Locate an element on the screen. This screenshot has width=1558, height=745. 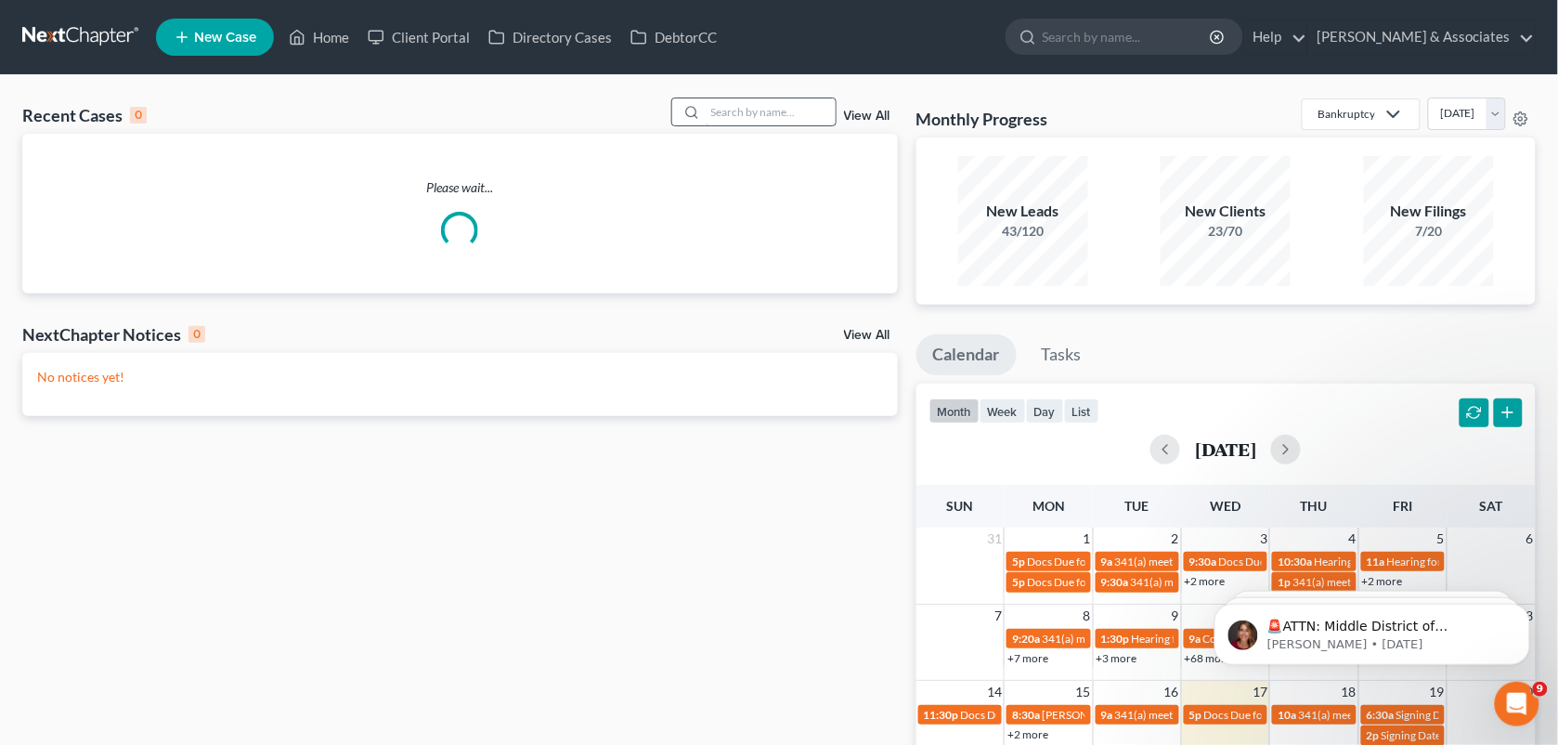
span: Mon is located at coordinates (1048, 505).